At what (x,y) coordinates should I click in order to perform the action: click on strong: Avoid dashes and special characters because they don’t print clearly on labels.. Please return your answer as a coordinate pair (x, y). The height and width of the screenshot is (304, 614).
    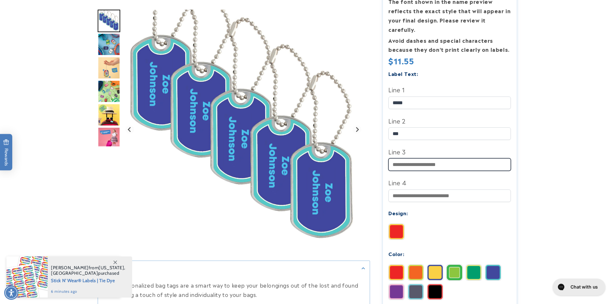
    Looking at the image, I should click on (449, 45).